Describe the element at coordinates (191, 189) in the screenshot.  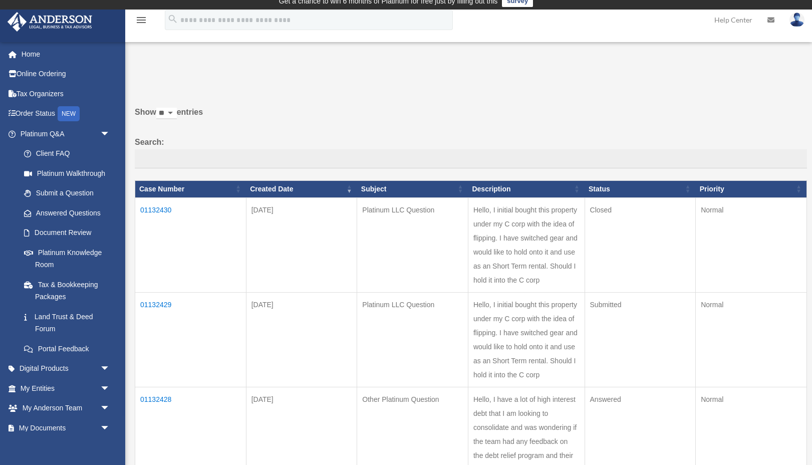
I see `th: Case Number: activate to sort column ascending` at that location.